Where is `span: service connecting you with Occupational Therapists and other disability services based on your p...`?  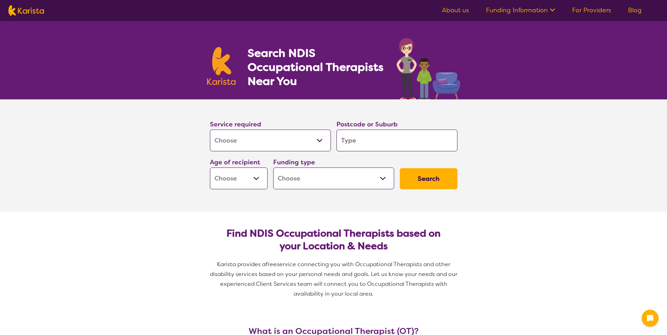
span: service connecting you with Occupational Therapists and other disability services based on your p... is located at coordinates (334, 279).